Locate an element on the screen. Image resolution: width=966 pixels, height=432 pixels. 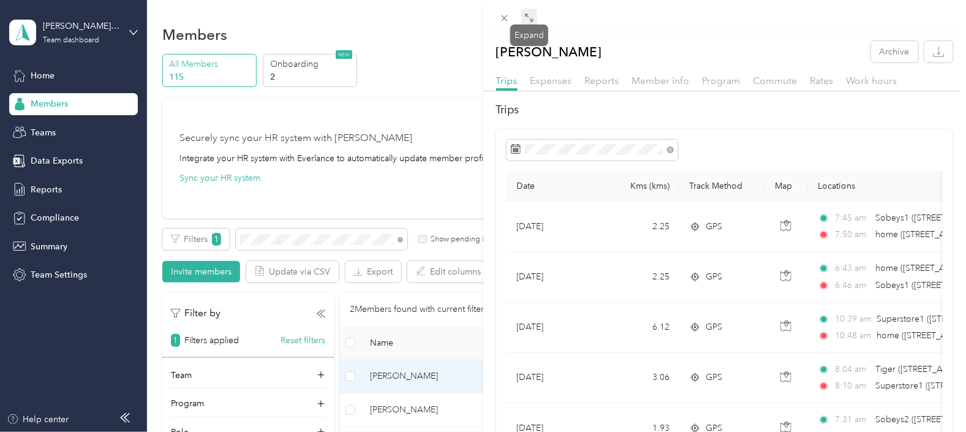
td: 3.06 is located at coordinates (639, 378).